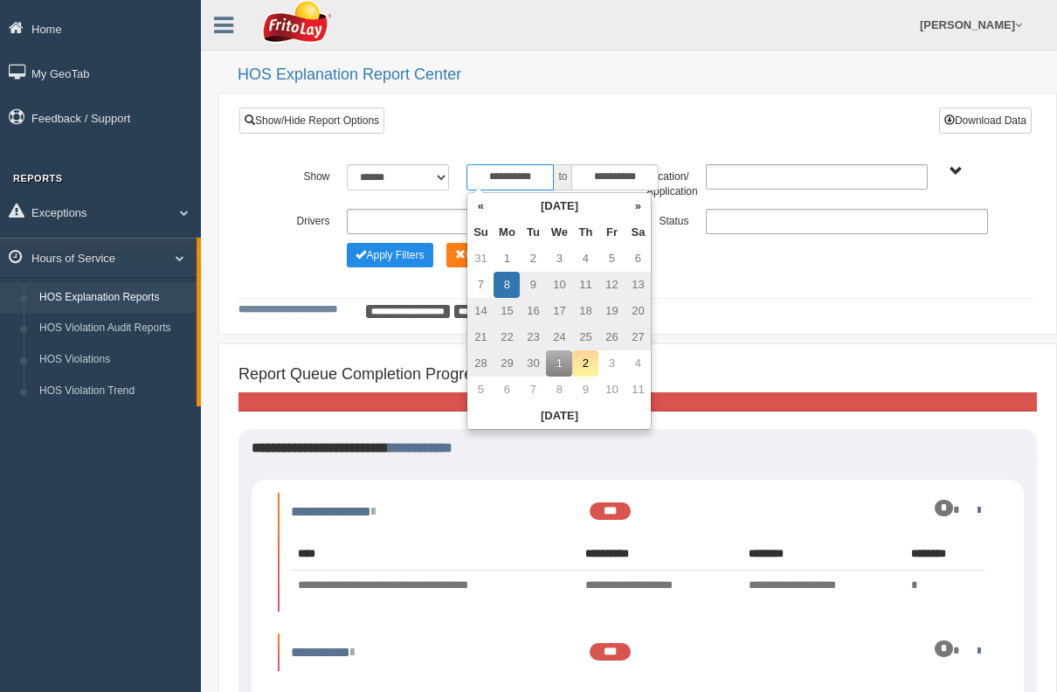 The image size is (1057, 692). I want to click on td: 12, so click(612, 285).